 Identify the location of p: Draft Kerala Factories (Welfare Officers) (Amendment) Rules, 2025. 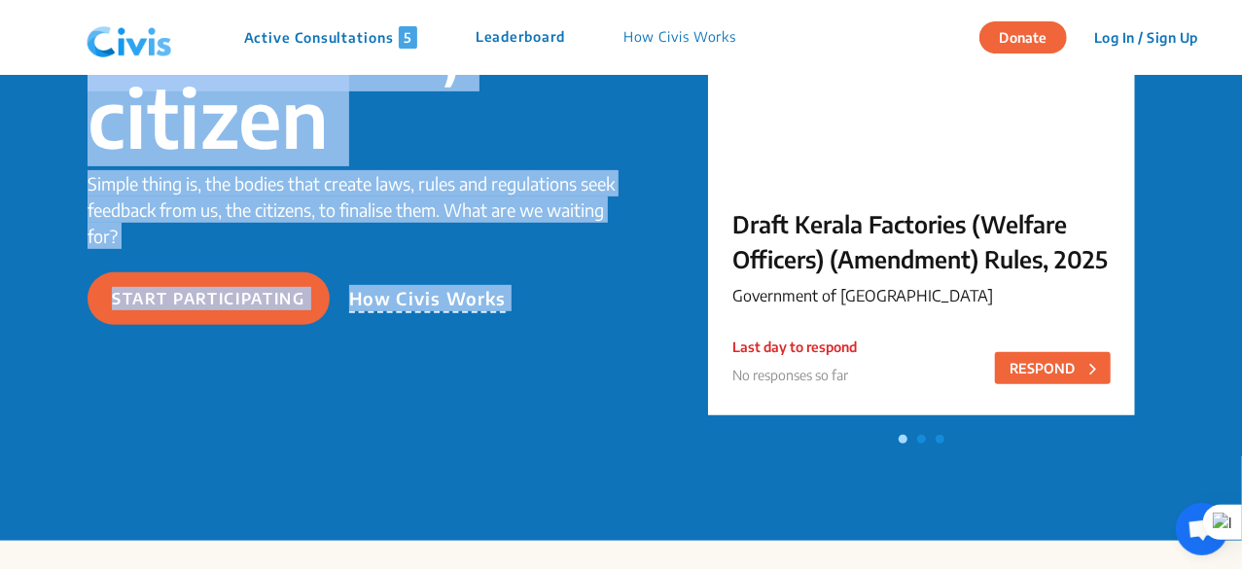
(921, 241).